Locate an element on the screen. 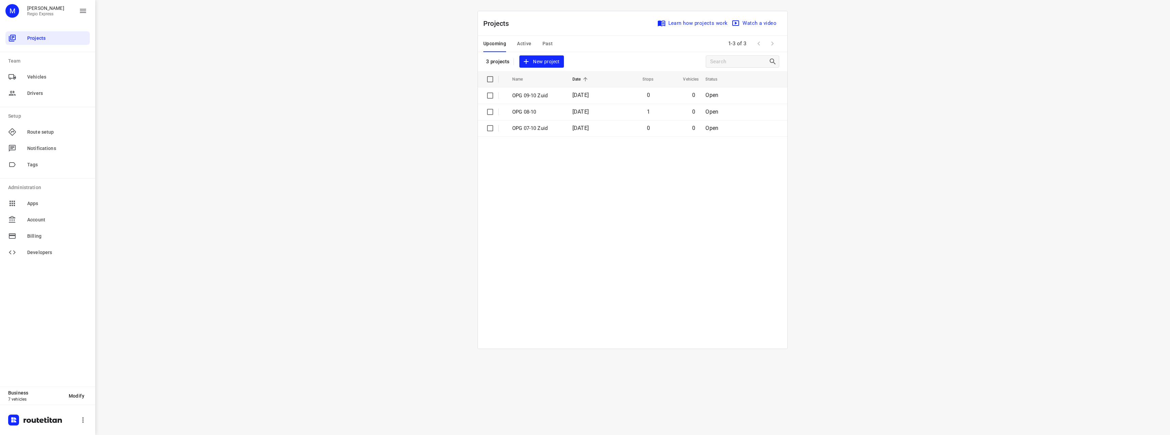  input: Search projects is located at coordinates (739, 62).